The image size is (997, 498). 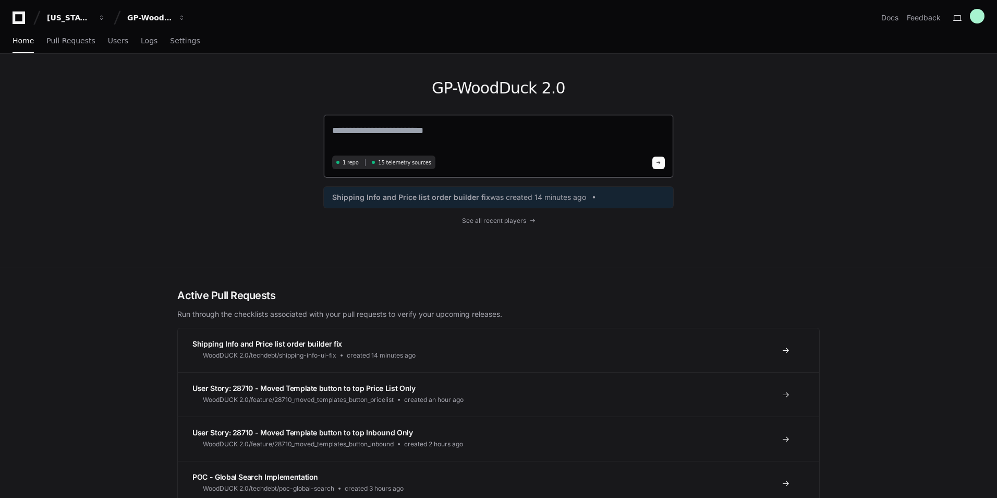 What do you see at coordinates (23, 41) in the screenshot?
I see `span: Home` at bounding box center [23, 41].